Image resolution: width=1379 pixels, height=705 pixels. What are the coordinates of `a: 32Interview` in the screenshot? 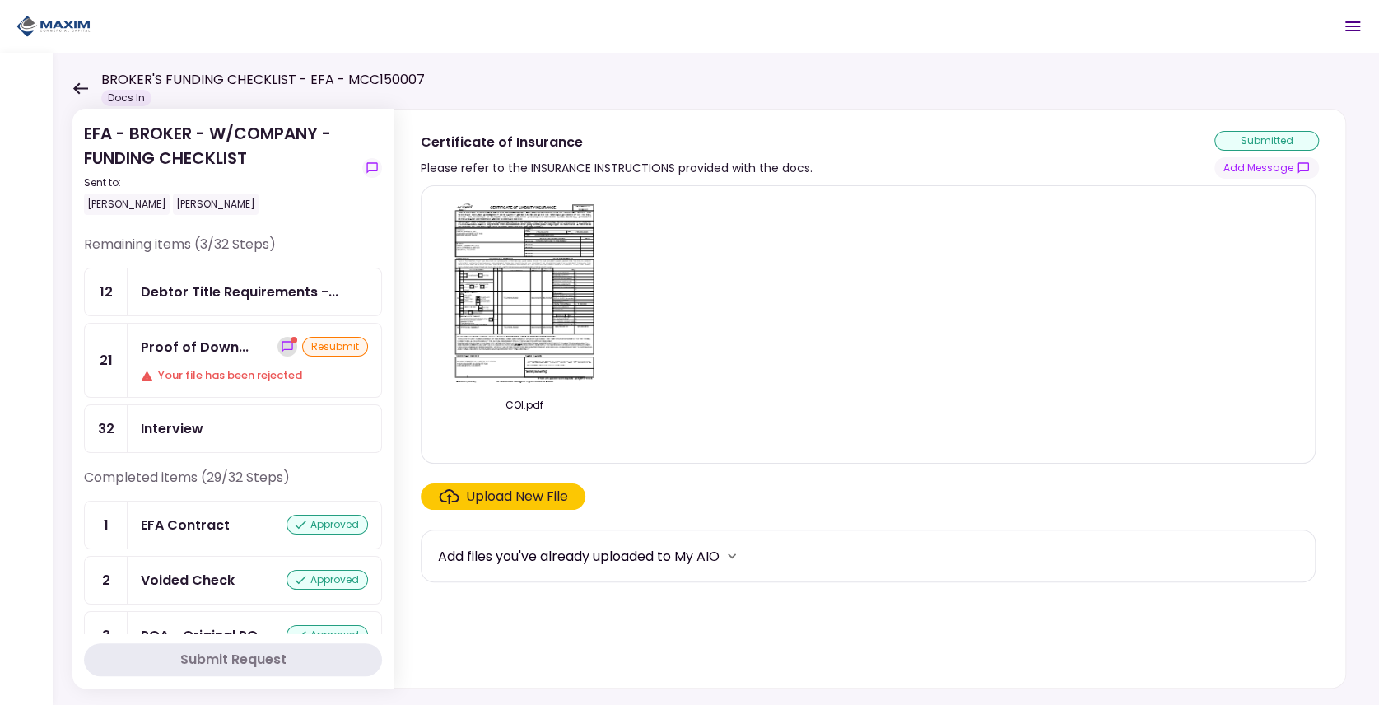 It's located at (233, 428).